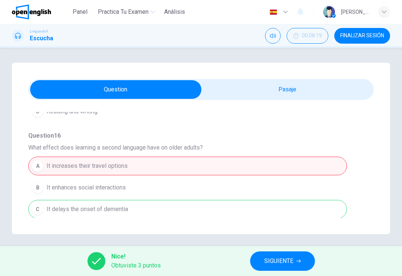 The image size is (402, 276). Describe the element at coordinates (41, 38) in the screenshot. I see `h1: Escucha` at that location.